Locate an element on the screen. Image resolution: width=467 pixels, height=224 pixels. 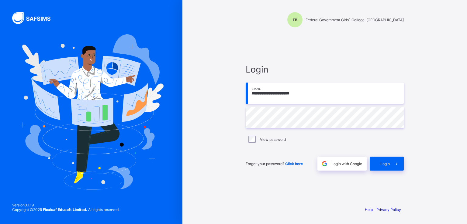
a: Privacy Policy is located at coordinates (389, 210).